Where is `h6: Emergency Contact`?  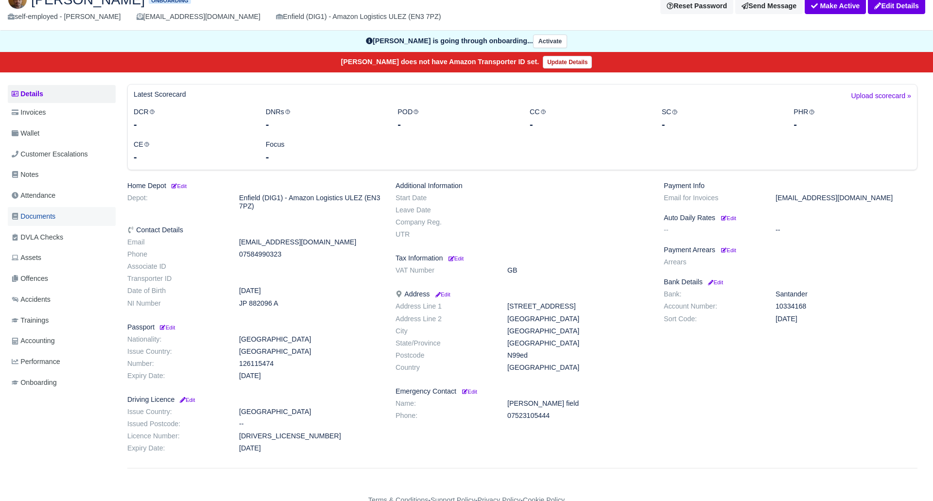
h6: Emergency Contact is located at coordinates (523, 391).